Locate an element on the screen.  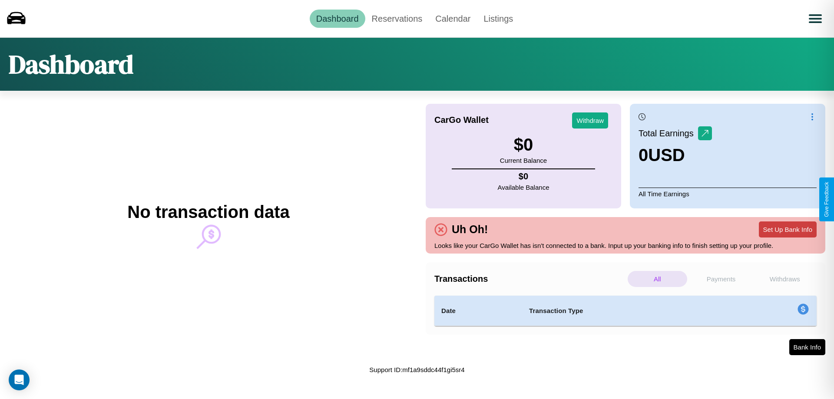
p: All Time Earnings is located at coordinates (727, 194).